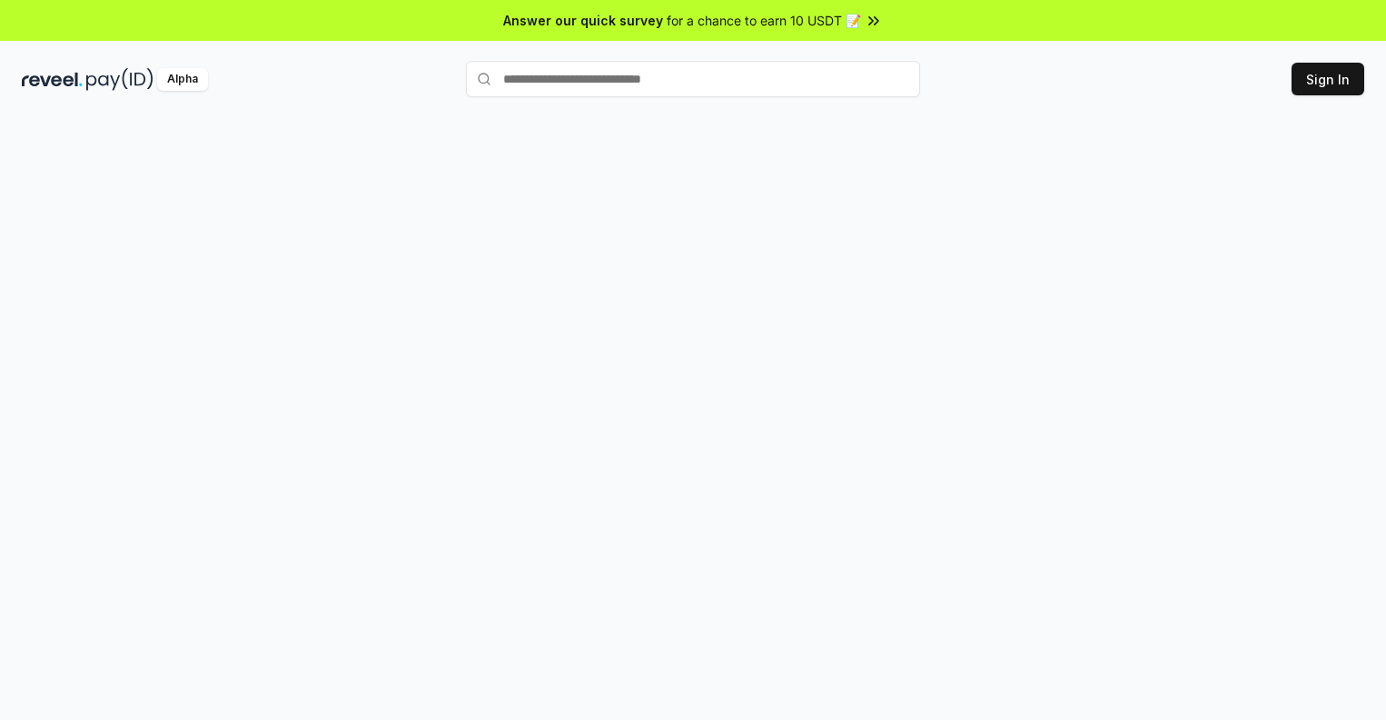 Image resolution: width=1386 pixels, height=720 pixels. What do you see at coordinates (183, 79) in the screenshot?
I see `div: Alpha` at bounding box center [183, 79].